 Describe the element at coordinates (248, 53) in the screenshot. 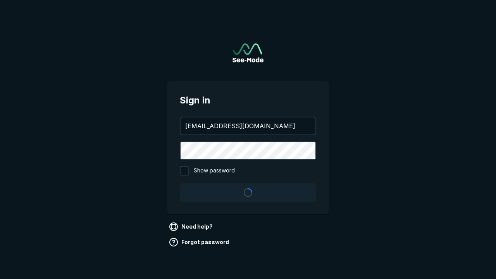

I see `a: Go to sign in` at that location.